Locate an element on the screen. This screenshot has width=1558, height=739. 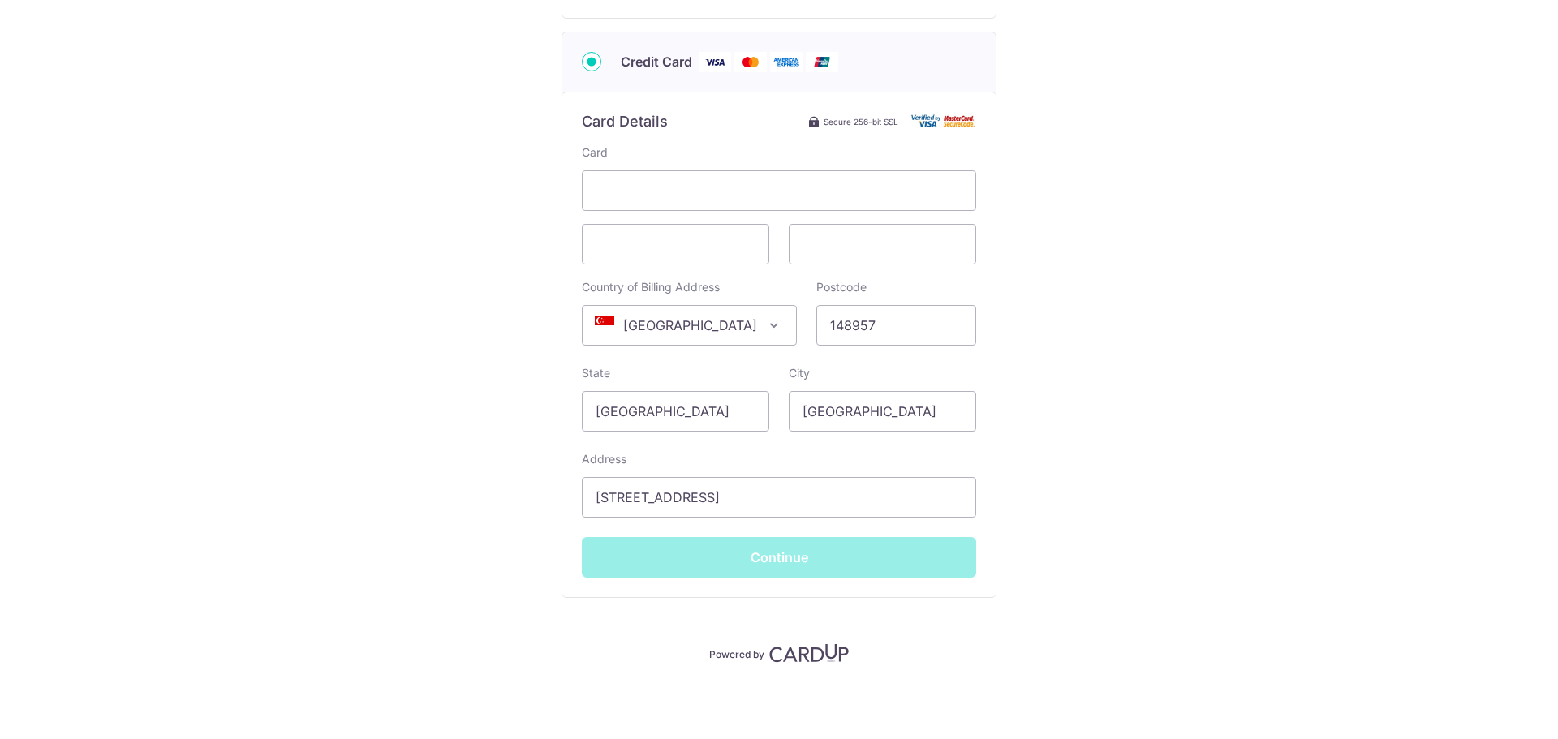
p: Powered by is located at coordinates (737, 653).